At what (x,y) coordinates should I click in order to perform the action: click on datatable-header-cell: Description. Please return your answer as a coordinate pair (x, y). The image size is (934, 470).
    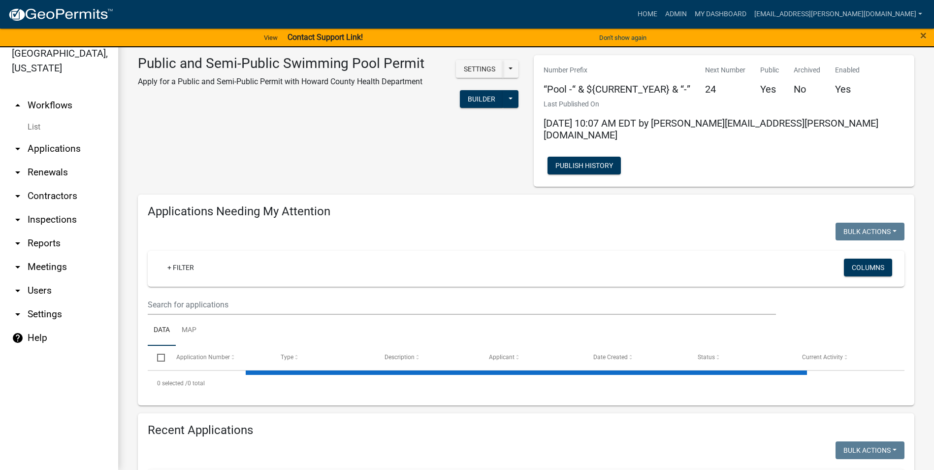
    Looking at the image, I should click on (427, 358).